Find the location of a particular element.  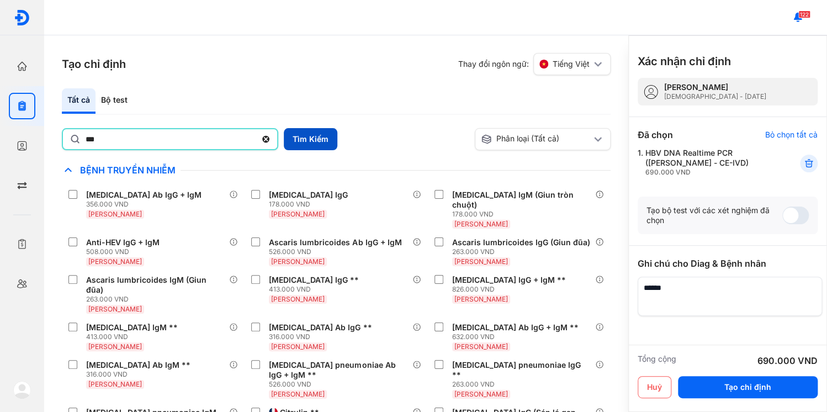

div: Đã chọn is located at coordinates (655, 135).